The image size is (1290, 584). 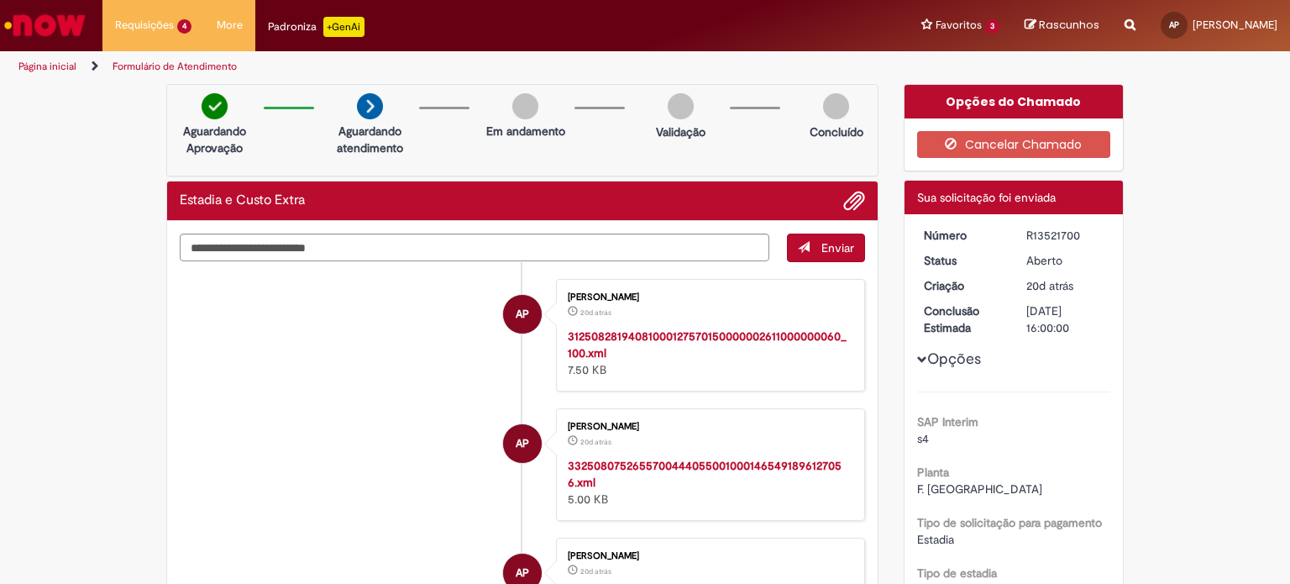 I want to click on span: s4, so click(x=923, y=438).